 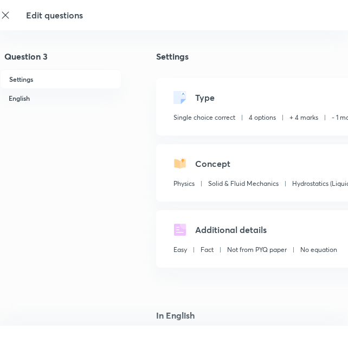 What do you see at coordinates (184, 184) in the screenshot?
I see `p: Physics` at bounding box center [184, 184].